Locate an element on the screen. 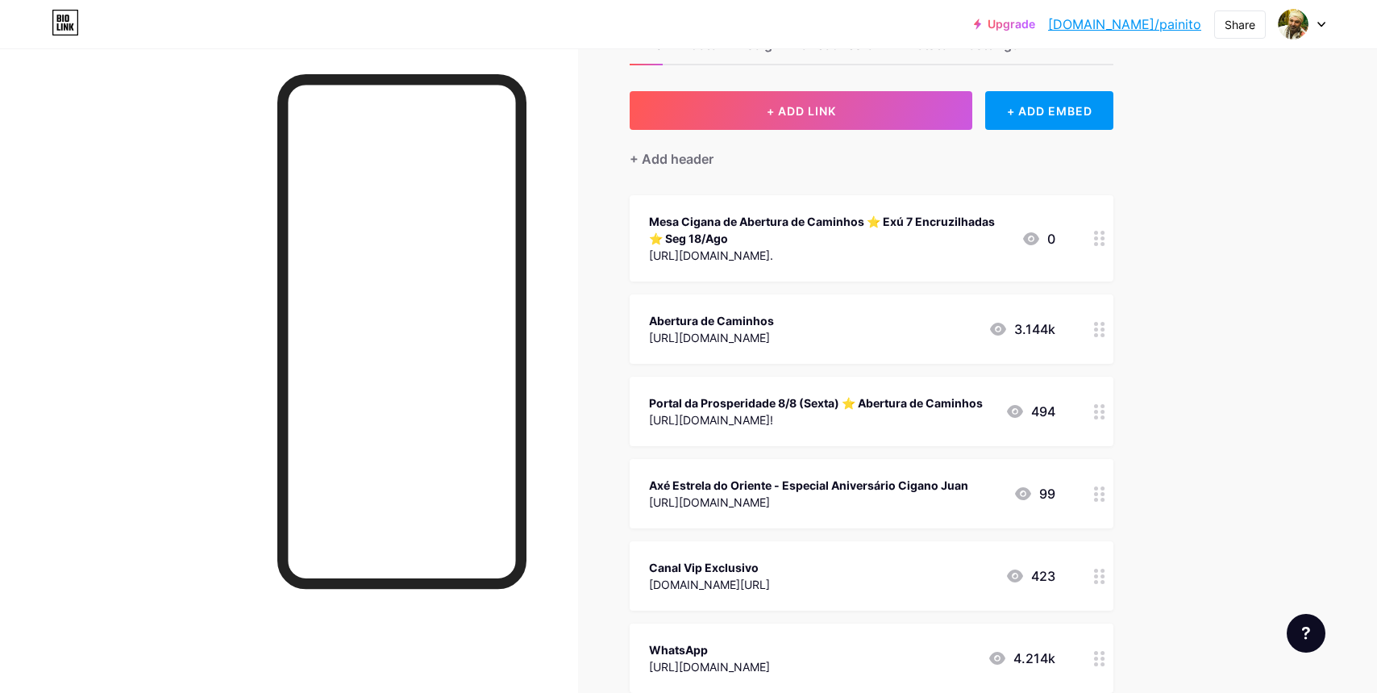 The height and width of the screenshot is (693, 1377). div: Design is located at coordinates (759, 49).